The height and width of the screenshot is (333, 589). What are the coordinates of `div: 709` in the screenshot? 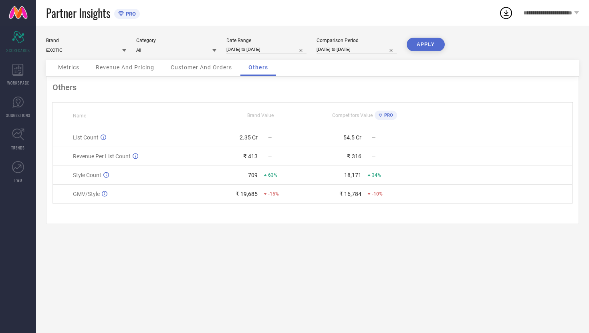 It's located at (253, 175).